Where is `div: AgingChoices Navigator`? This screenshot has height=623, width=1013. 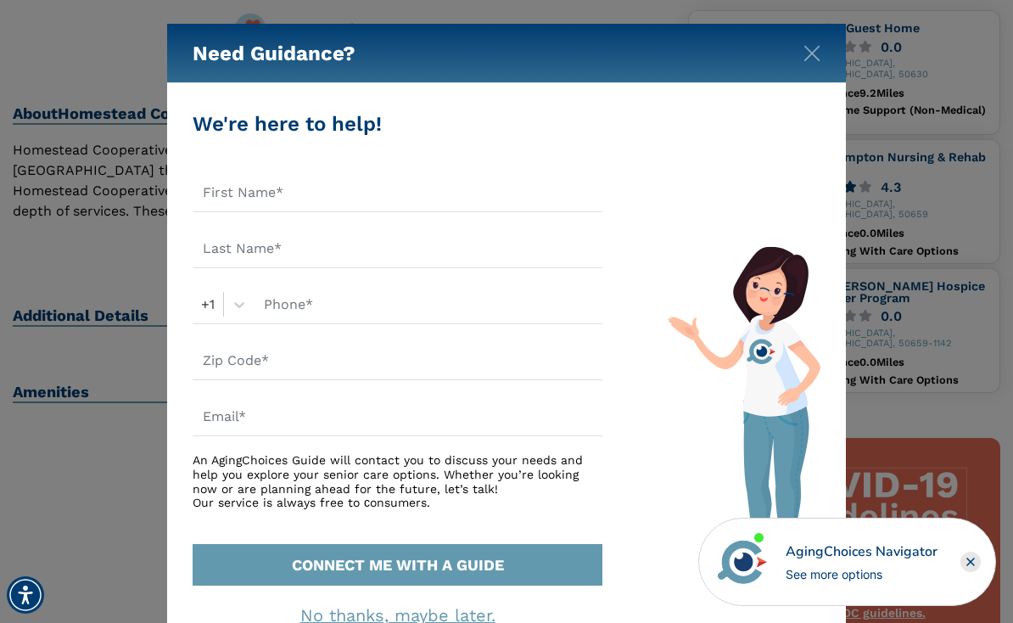
div: AgingChoices Navigator is located at coordinates (861, 552).